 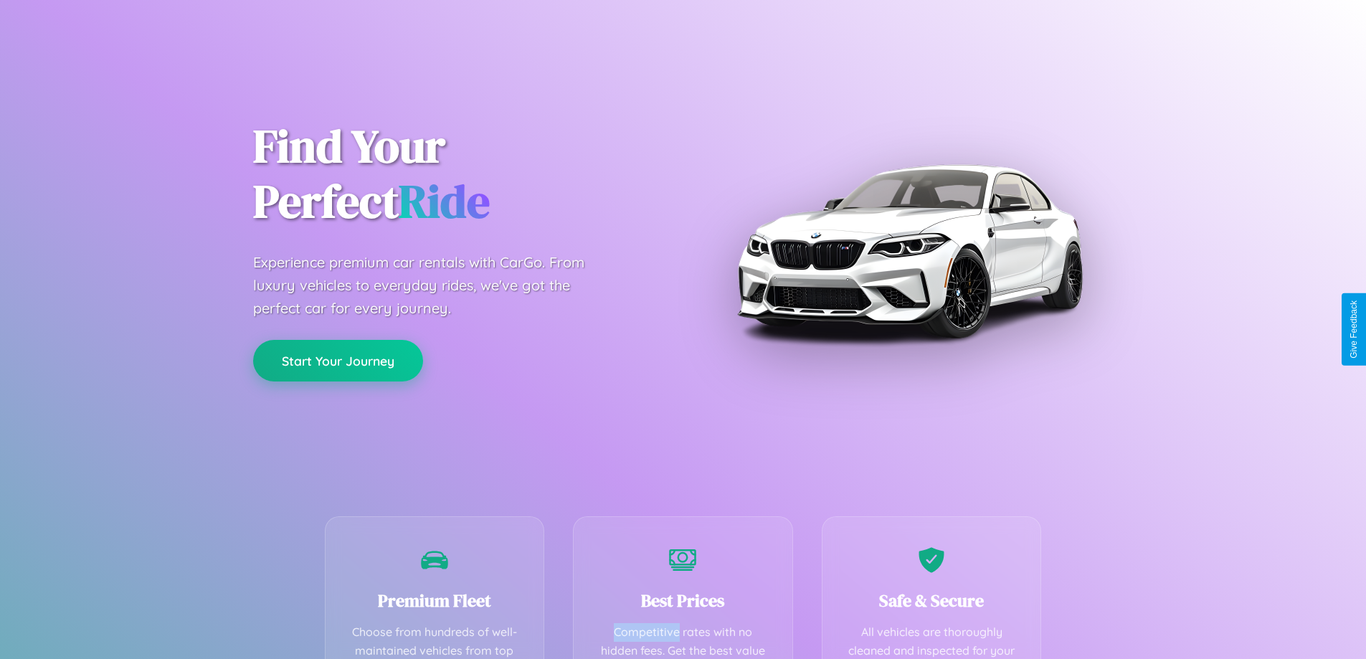 What do you see at coordinates (432, 285) in the screenshot?
I see `p: Experience premium car rentals with CarGo. From luxury vehicles to everyday rides, we've got the ...` at bounding box center [432, 285].